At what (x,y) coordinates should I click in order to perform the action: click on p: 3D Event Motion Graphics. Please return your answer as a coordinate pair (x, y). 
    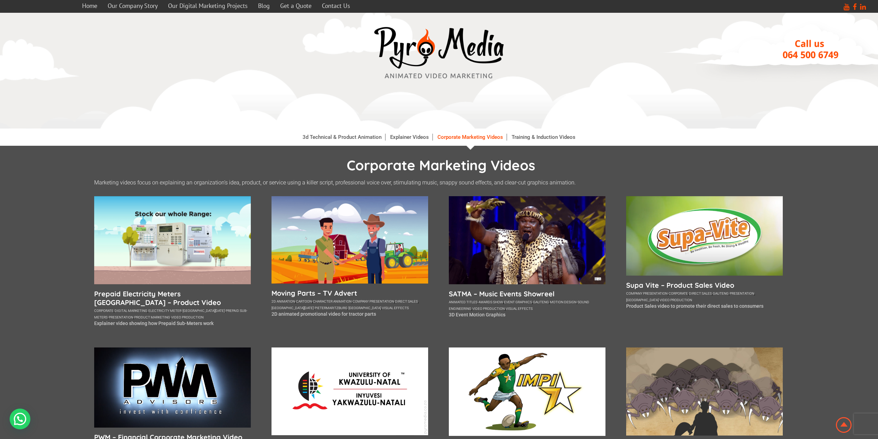
    Looking at the image, I should click on (527, 314).